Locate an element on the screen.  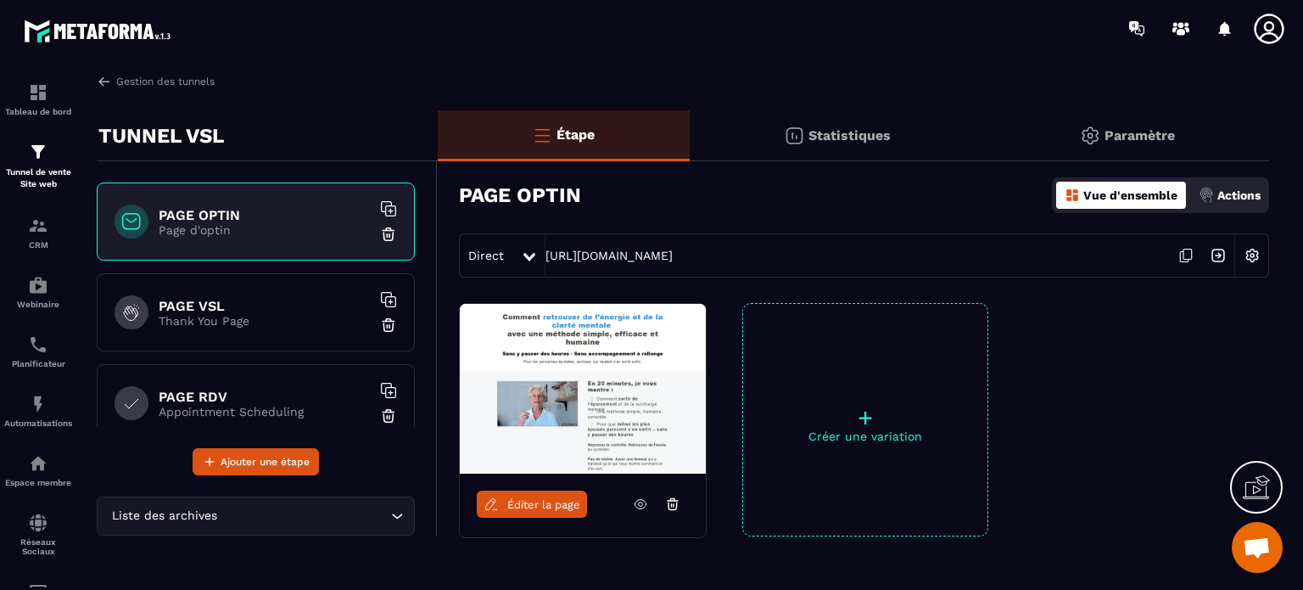
img: arrow-next.bcc2205e.svg is located at coordinates (1218, 255).